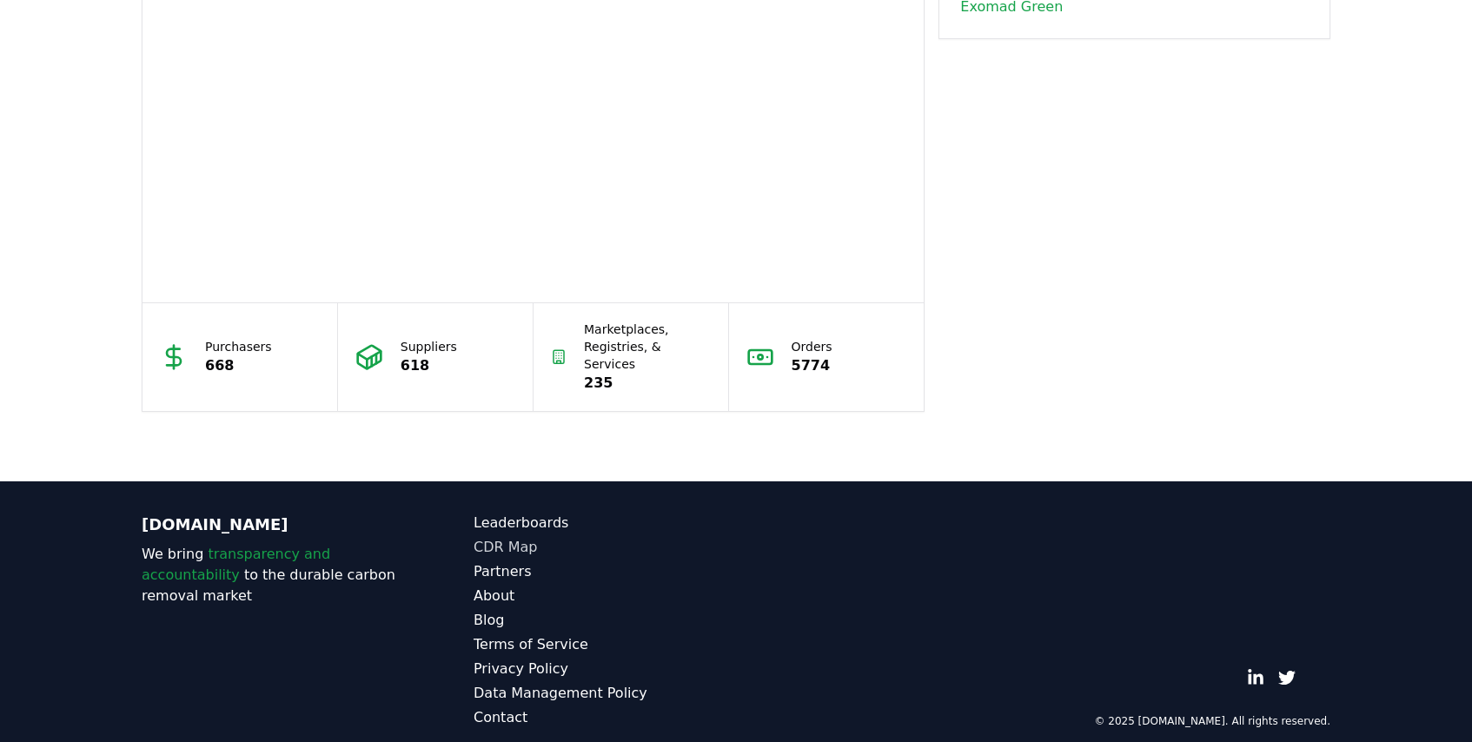 The image size is (1472, 742). I want to click on a: LinkedIn, so click(1256, 678).